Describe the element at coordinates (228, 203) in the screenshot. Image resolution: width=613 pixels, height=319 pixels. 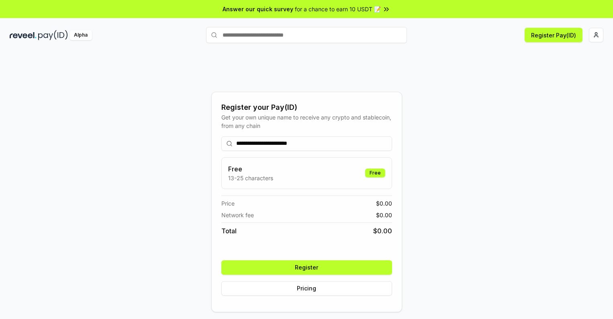
I see `span: Price` at that location.